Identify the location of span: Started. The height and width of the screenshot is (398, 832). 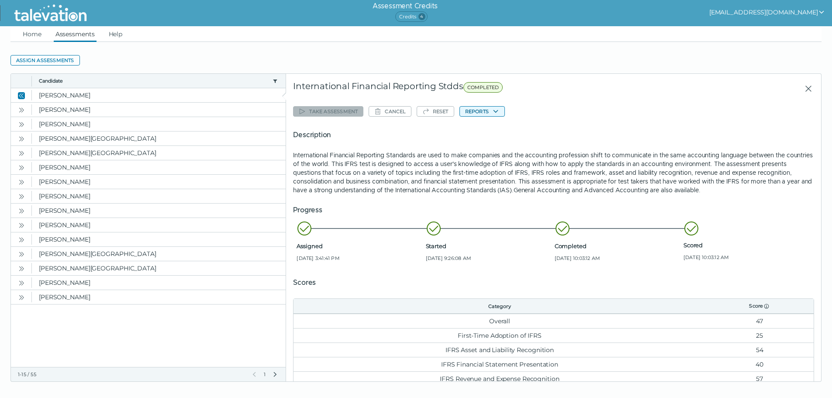
(489, 246).